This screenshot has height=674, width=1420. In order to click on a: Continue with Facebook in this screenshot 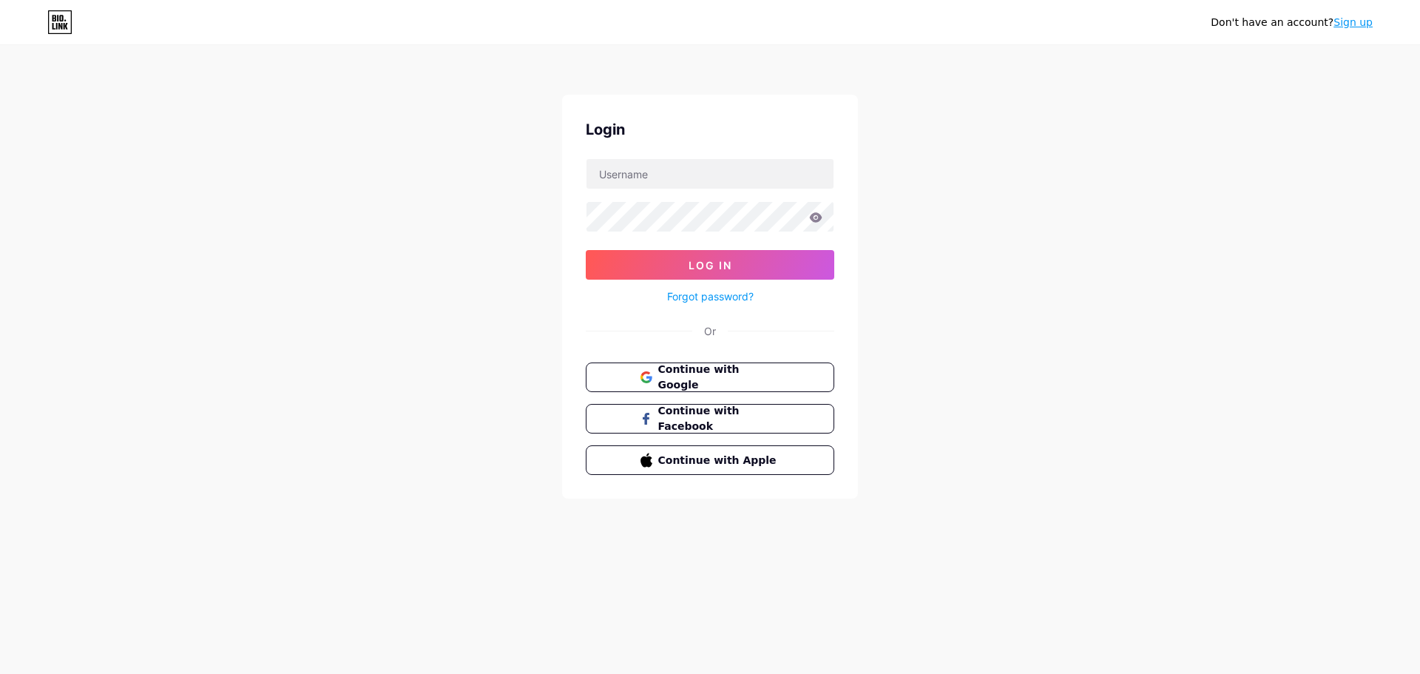, I will do `click(710, 419)`.